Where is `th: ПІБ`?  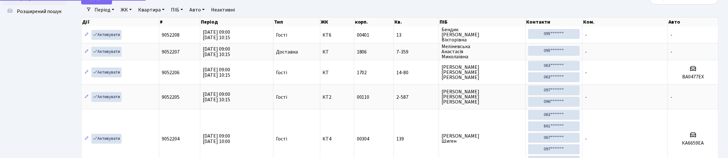 th: ПІБ is located at coordinates (482, 22).